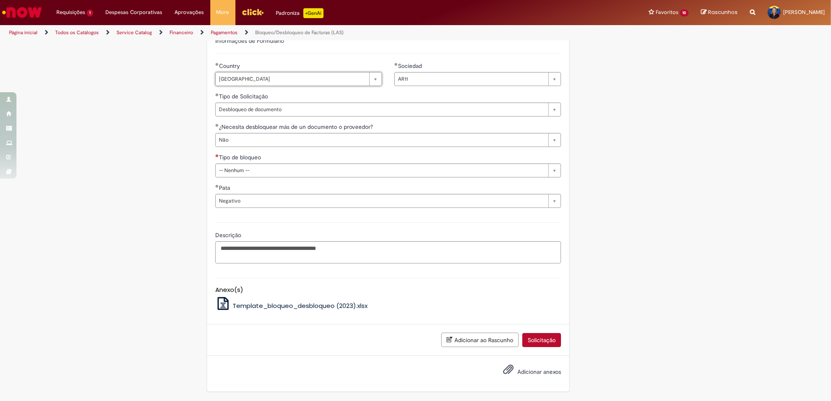  What do you see at coordinates (411, 66) in the screenshot?
I see `span: Sociedad` at bounding box center [411, 66].